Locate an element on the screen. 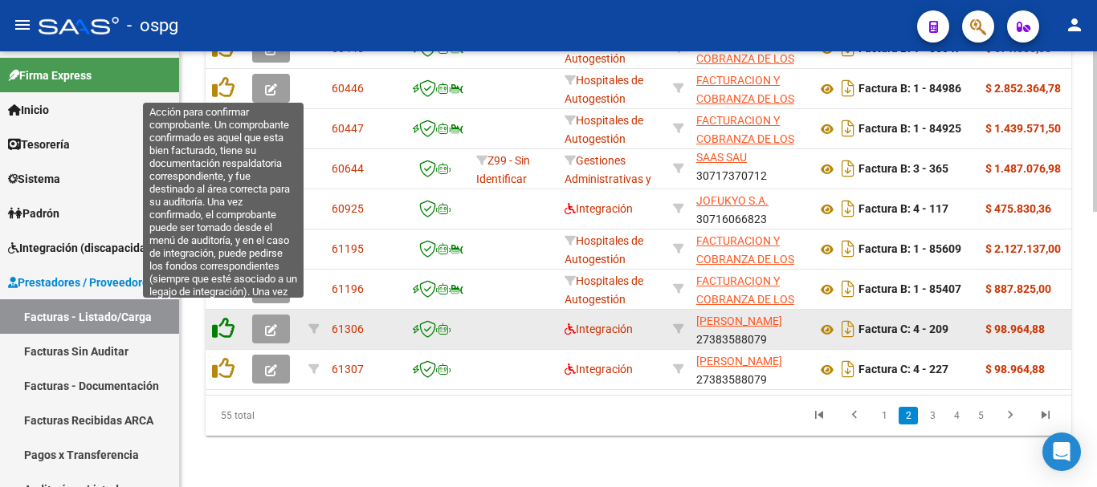  a: 5 is located at coordinates (980, 416).